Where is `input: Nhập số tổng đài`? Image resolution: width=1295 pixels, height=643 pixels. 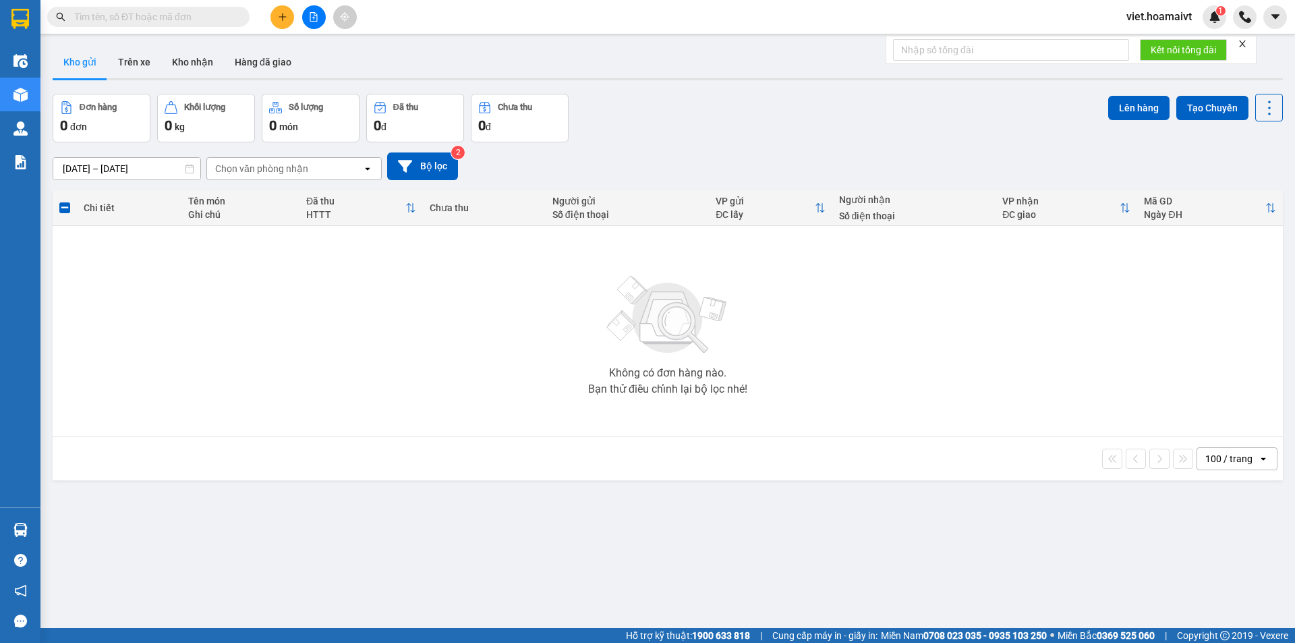
input: Nhập số tổng đài is located at coordinates (1011, 50).